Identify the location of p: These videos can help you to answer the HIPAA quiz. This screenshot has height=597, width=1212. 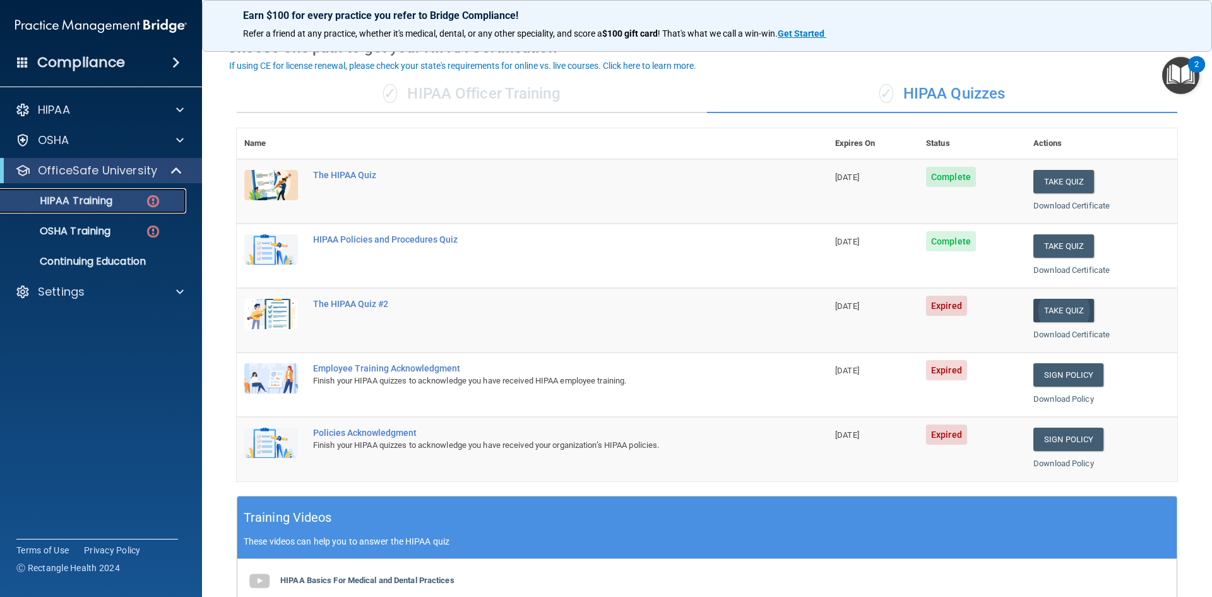
(707, 541).